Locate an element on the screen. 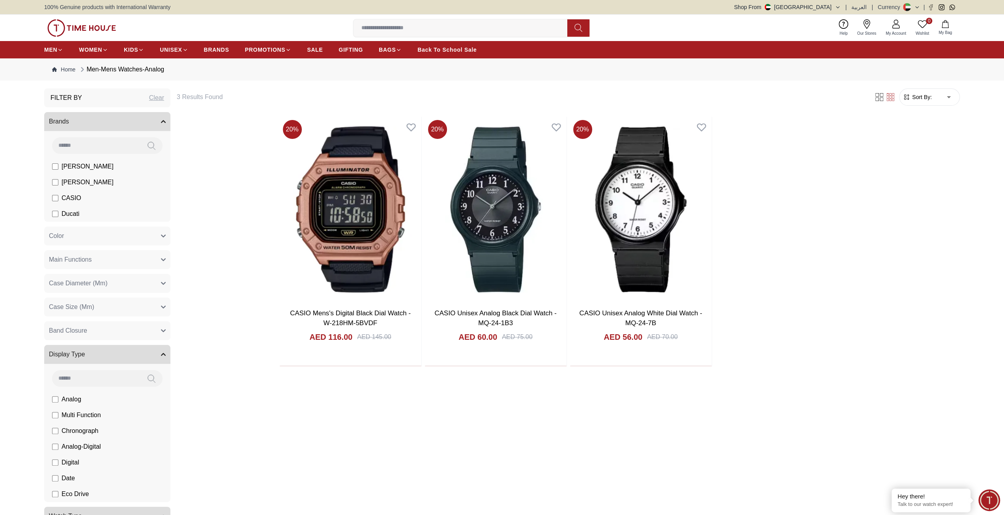 This screenshot has width=1004, height=515. img: CASIO Unisex Analog Black Dial Watch - MQ-24-1B3 is located at coordinates (495, 209).